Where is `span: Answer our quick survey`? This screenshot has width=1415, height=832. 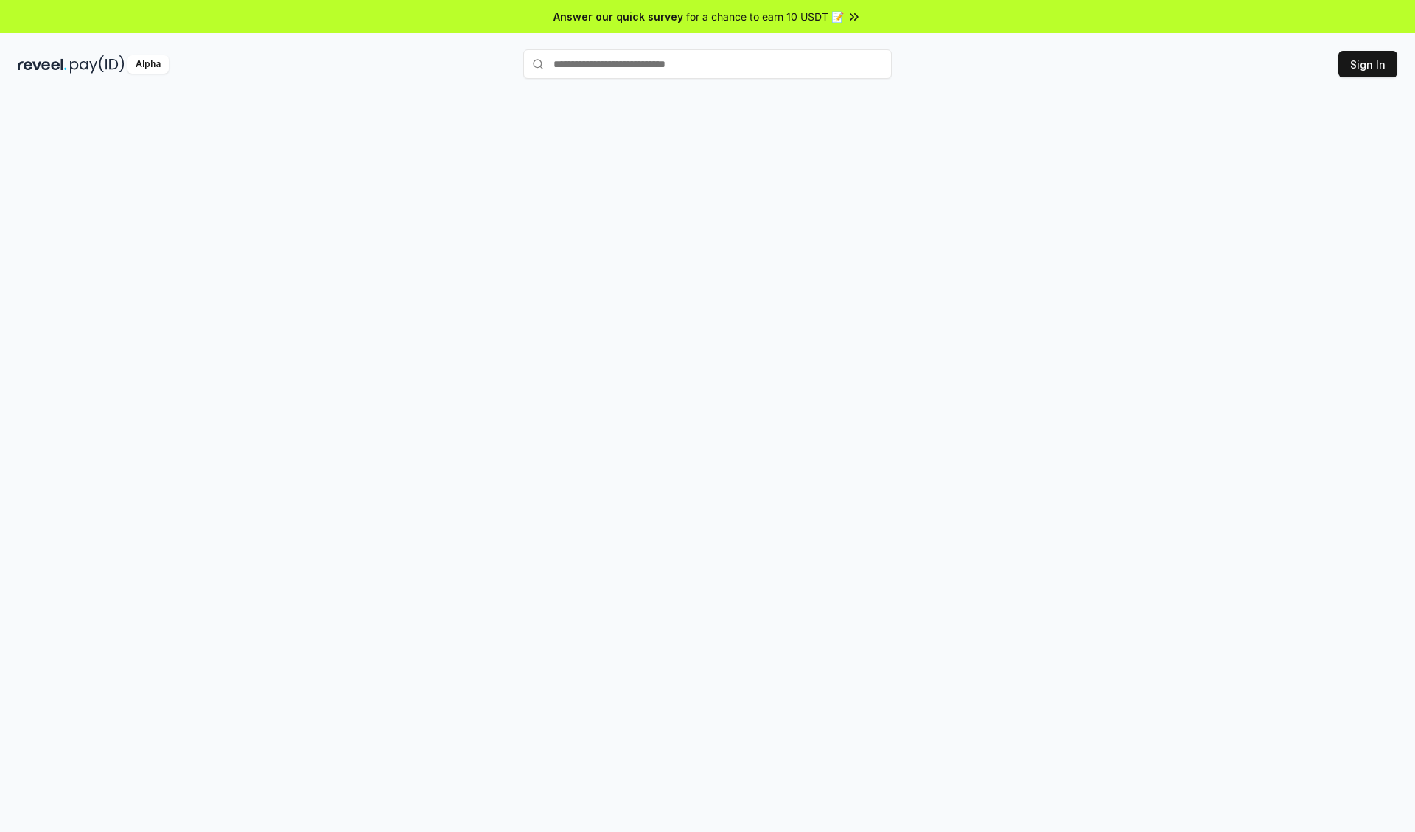
span: Answer our quick survey is located at coordinates (618, 16).